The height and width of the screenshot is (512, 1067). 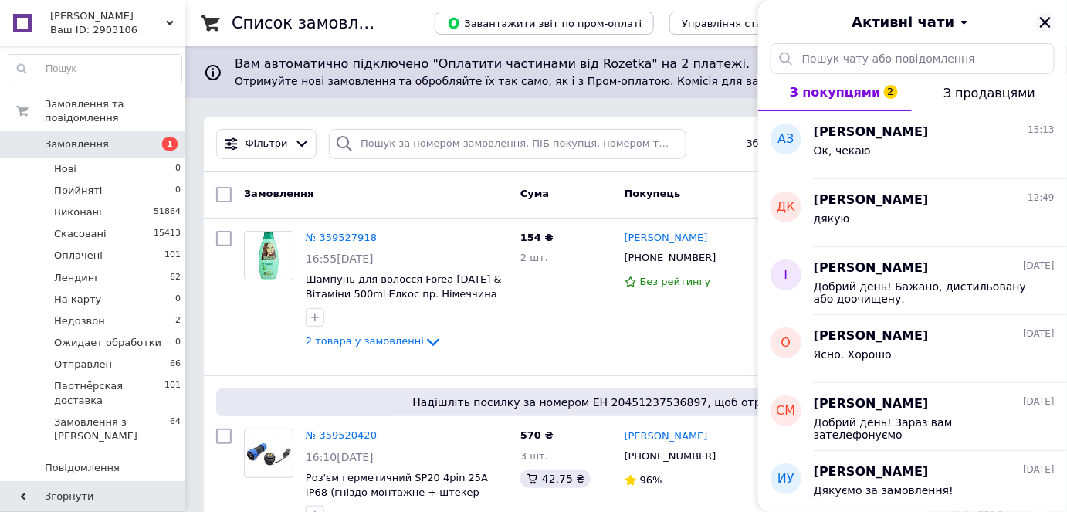 What do you see at coordinates (651, 480) in the screenshot?
I see `span: 96%` at bounding box center [651, 480].